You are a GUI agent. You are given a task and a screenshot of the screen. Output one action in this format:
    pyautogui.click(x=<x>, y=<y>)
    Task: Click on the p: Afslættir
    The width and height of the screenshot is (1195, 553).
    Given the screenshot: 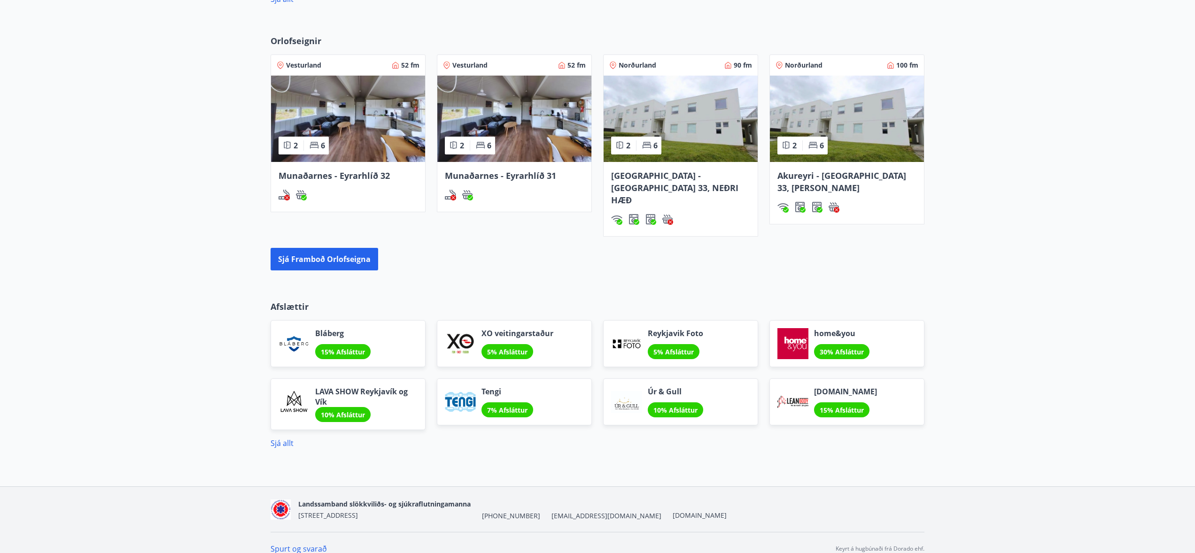 What is the action you would take?
    pyautogui.click(x=597, y=307)
    